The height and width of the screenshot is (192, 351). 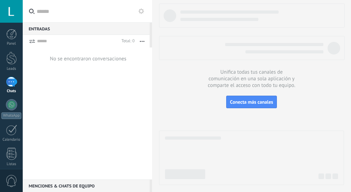 I want to click on div: Total: 0, so click(x=127, y=41).